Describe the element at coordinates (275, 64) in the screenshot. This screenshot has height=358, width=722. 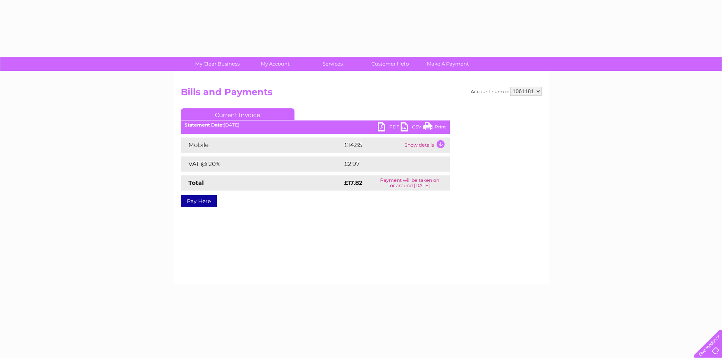
I see `a: My Account` at that location.